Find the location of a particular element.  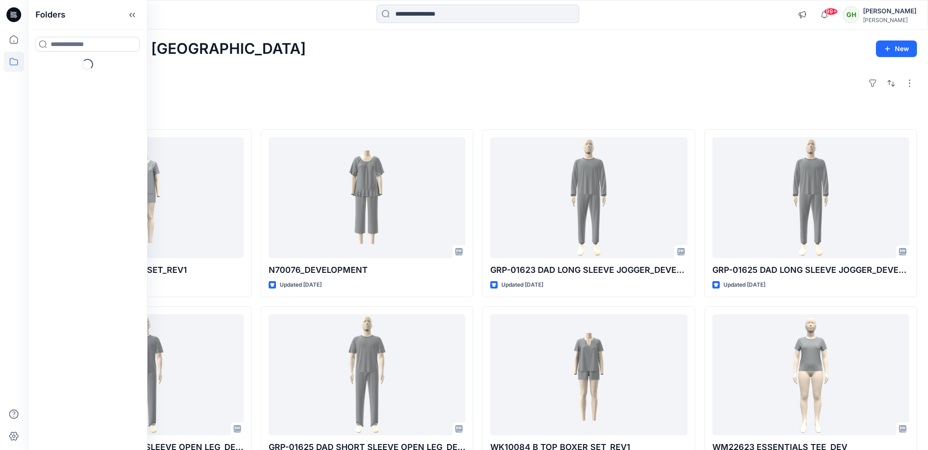

h4: Styles is located at coordinates (478, 115).